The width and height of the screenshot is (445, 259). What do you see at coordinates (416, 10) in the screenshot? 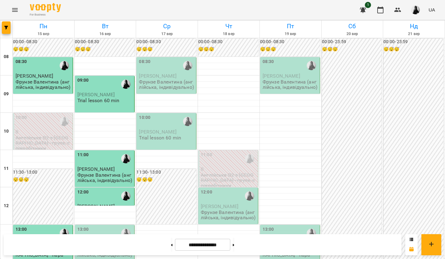
I see `img: a8a45f5fed8cd6bfe970c81335813bd9.jpg` at bounding box center [416, 10].